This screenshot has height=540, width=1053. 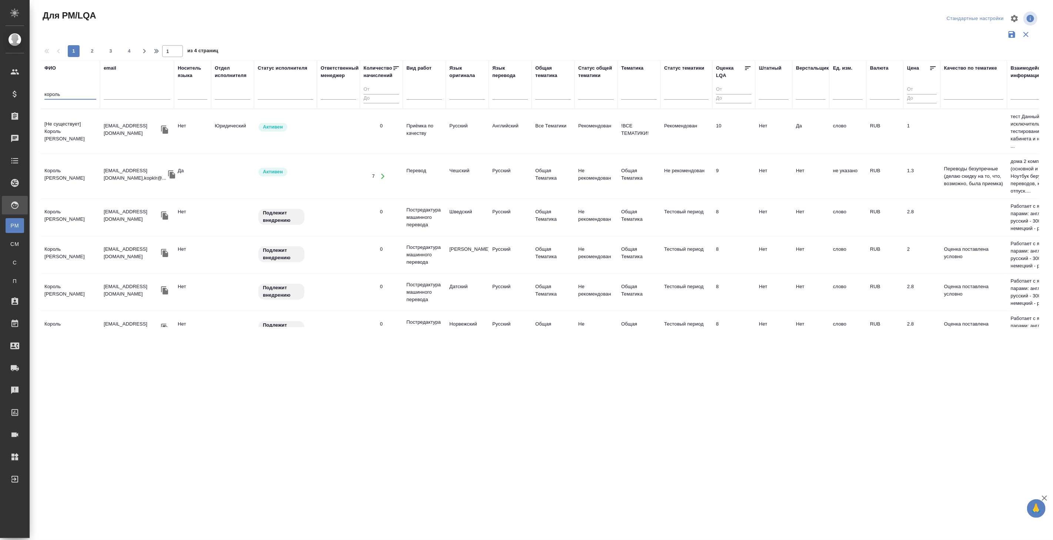 What do you see at coordinates (467, 217) in the screenshot?
I see `td: Шведский` at bounding box center [467, 217].